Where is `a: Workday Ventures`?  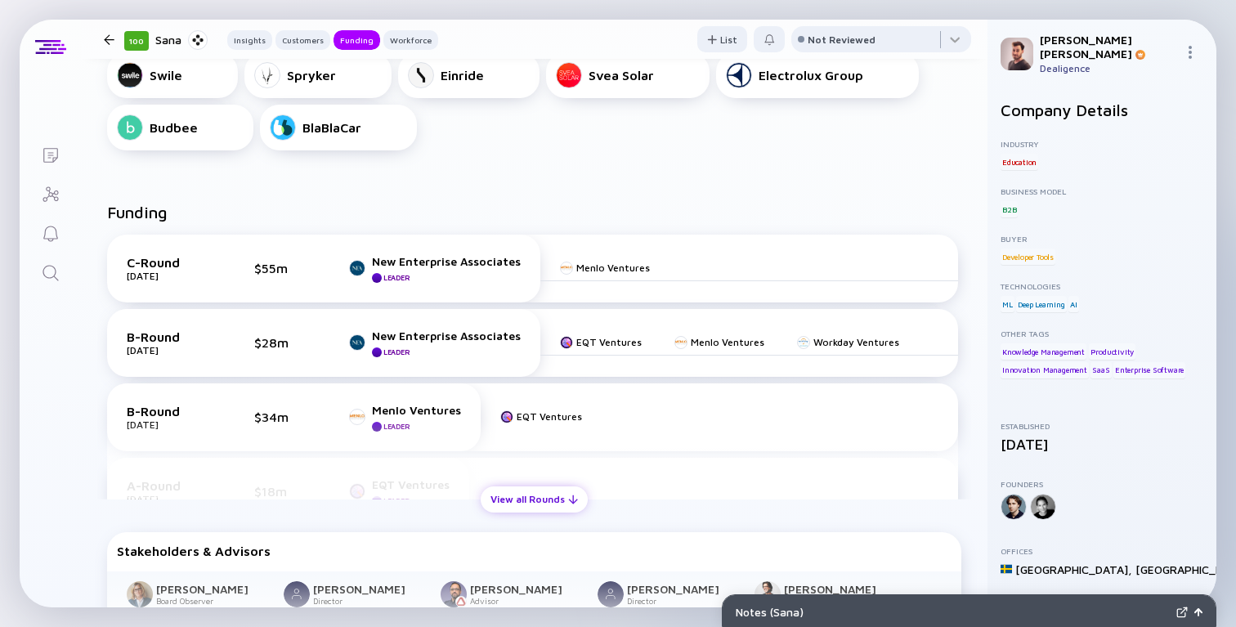 a: Workday Ventures is located at coordinates (848, 342).